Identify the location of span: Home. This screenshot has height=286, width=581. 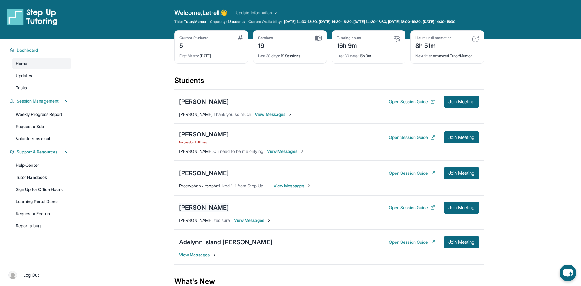
(21, 64).